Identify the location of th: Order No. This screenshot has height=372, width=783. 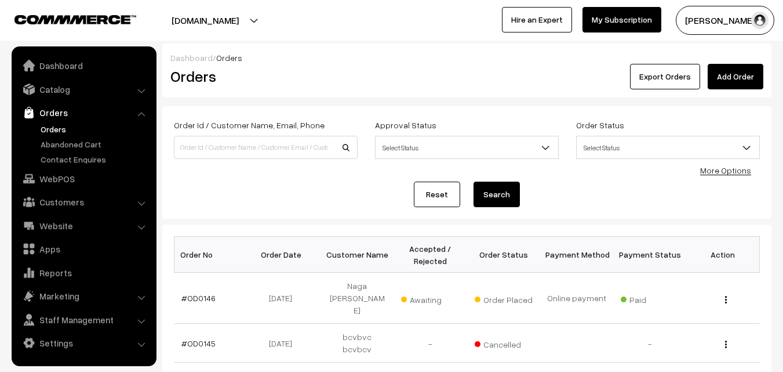
(211, 255).